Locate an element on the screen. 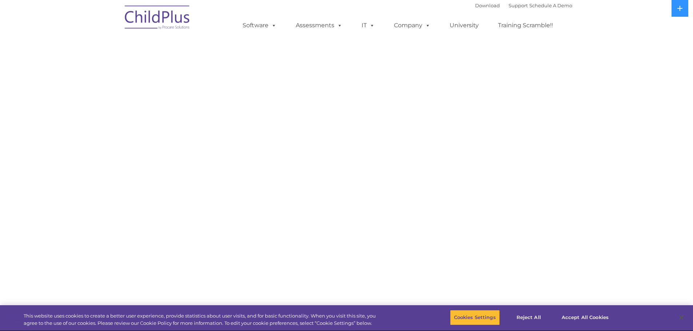 Image resolution: width=693 pixels, height=331 pixels. a: IT is located at coordinates (368, 25).